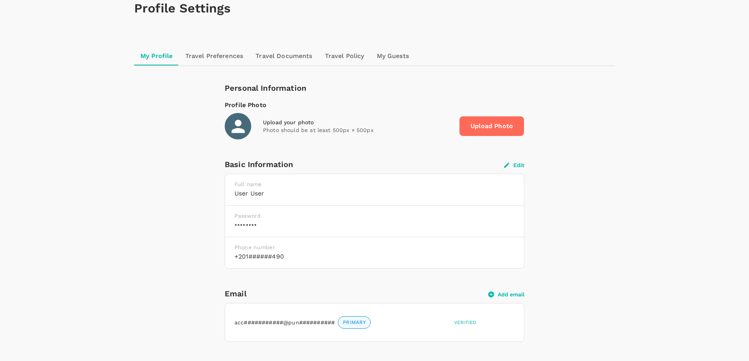 This screenshot has width=749, height=361. Describe the element at coordinates (514, 165) in the screenshot. I see `button: Edit` at that location.